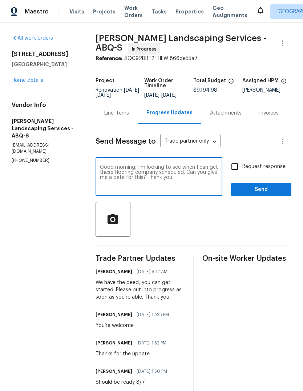 This screenshot has height=391, width=303. I want to click on div: Invoices, so click(269, 113).